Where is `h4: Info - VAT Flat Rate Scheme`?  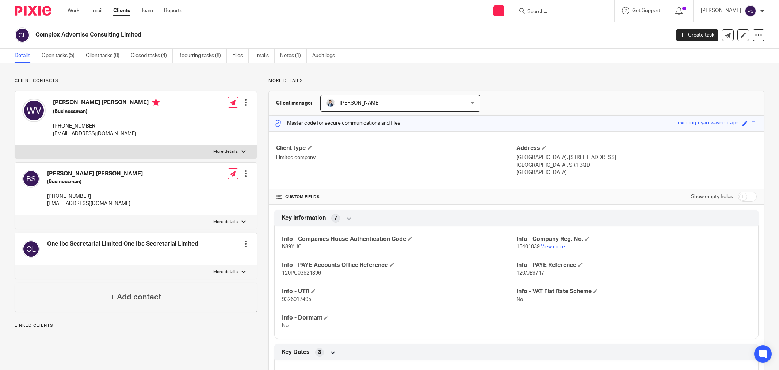
h4: Info - VAT Flat Rate Scheme is located at coordinates (634, 291).